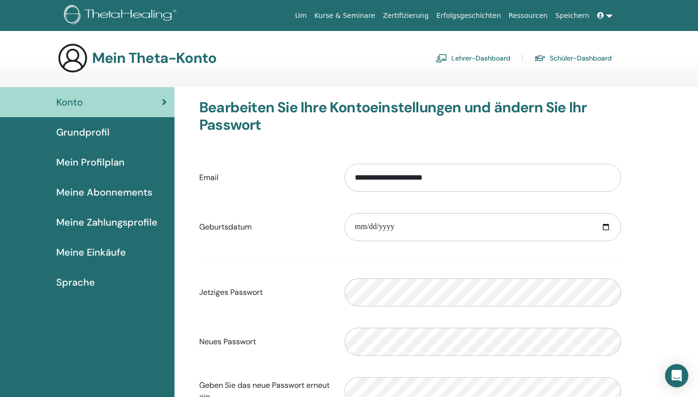  I want to click on a: Kurse & Seminare, so click(345, 16).